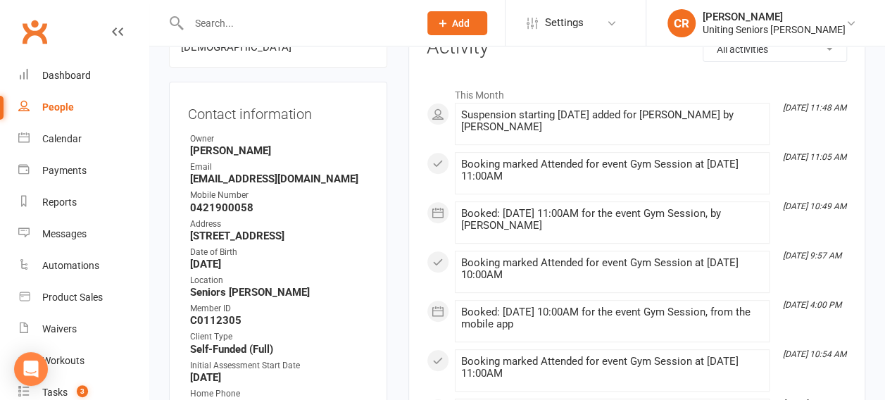 The width and height of the screenshot is (885, 400). What do you see at coordinates (83, 75) in the screenshot?
I see `a: Dashboard` at bounding box center [83, 75].